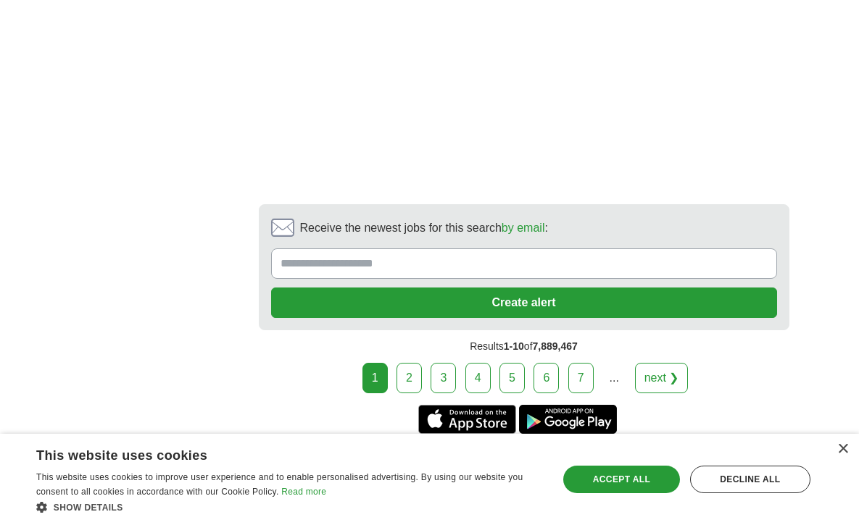 Image resolution: width=859 pixels, height=525 pixels. Describe the element at coordinates (523, 228) in the screenshot. I see `a: by email` at that location.